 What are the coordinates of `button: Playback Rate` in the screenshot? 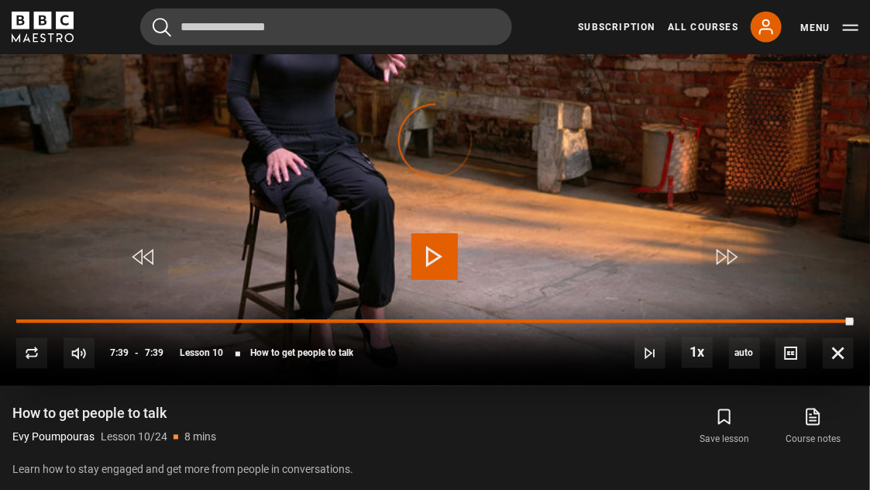 It's located at (697, 353).